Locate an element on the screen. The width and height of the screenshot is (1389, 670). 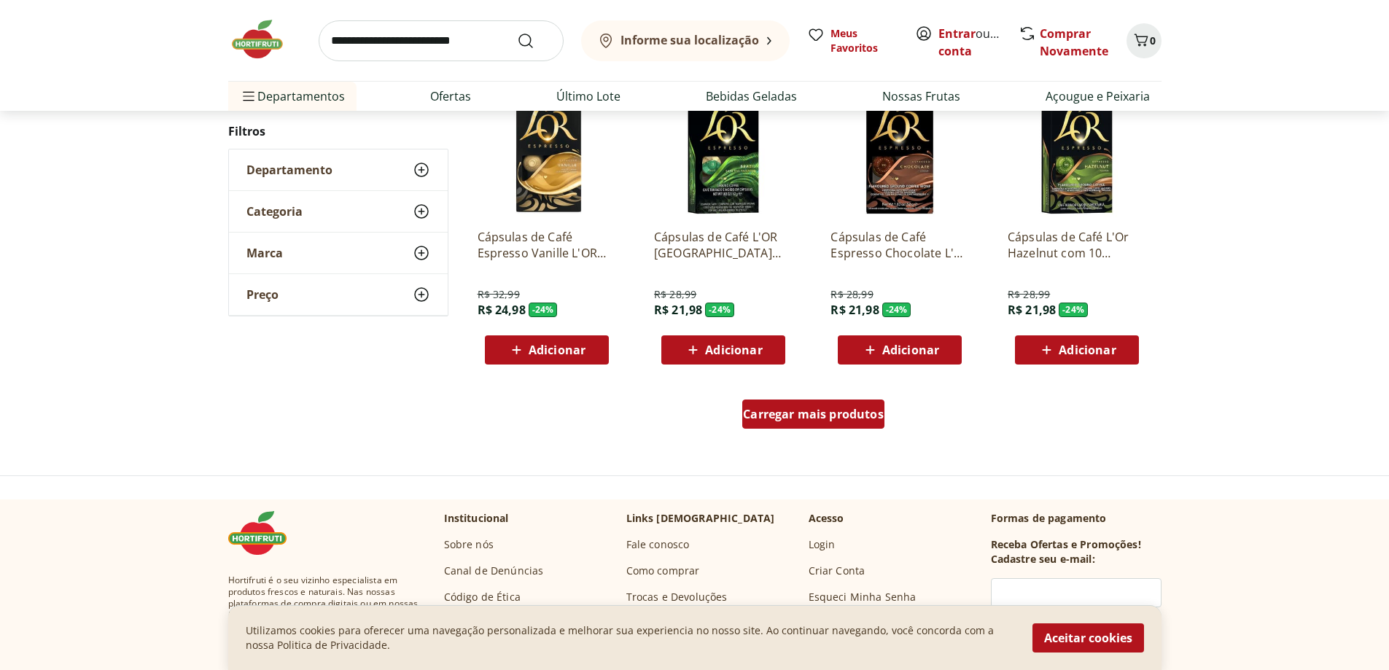
img: Cápsulas de Café Espresso Chocolate L'Or com 10 Unidades is located at coordinates (899, 148).